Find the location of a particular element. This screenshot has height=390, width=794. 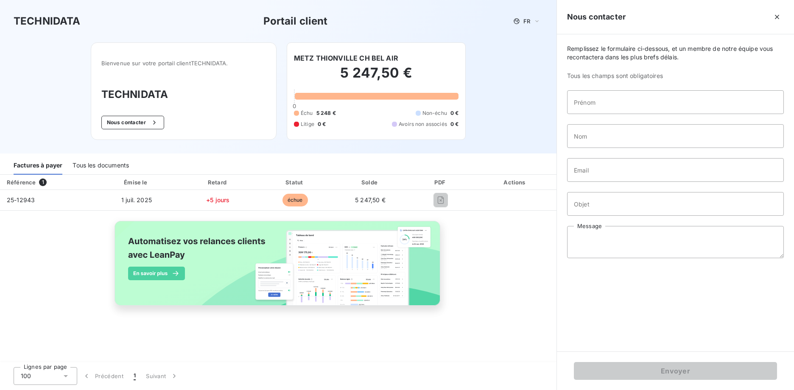

div: Retard is located at coordinates (218, 182).